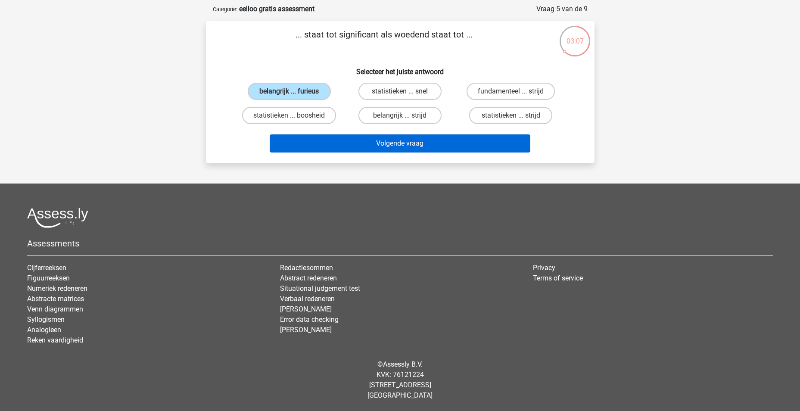  What do you see at coordinates (46, 319) in the screenshot?
I see `a: Syllogismen` at bounding box center [46, 319].